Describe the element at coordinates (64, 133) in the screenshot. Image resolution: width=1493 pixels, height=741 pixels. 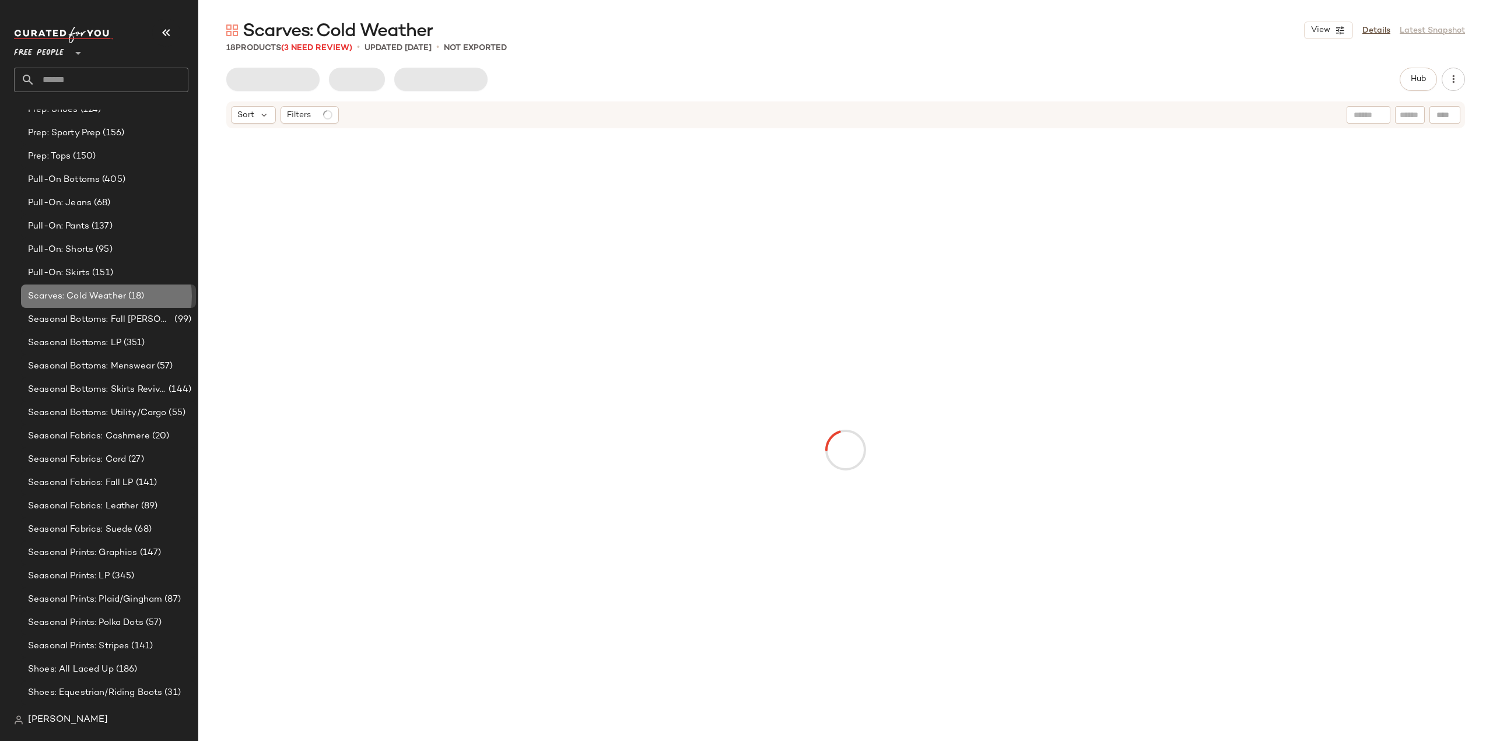
I see `span: Prep: Sporty Prep` at that location.